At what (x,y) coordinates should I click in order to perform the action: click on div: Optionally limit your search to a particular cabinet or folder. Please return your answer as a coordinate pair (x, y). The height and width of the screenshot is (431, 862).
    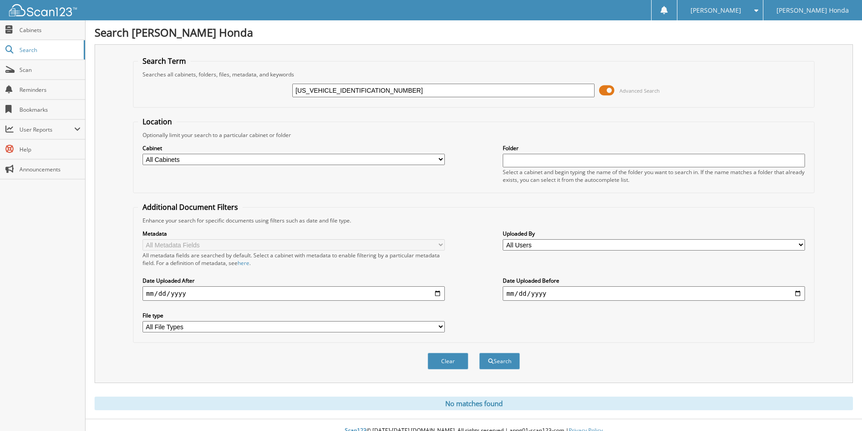
    Looking at the image, I should click on (474, 135).